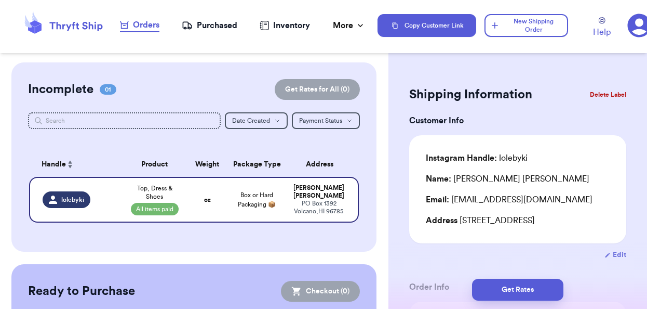 The image size is (647, 309). What do you see at coordinates (438, 179) in the screenshot?
I see `span: Name:` at bounding box center [438, 179].